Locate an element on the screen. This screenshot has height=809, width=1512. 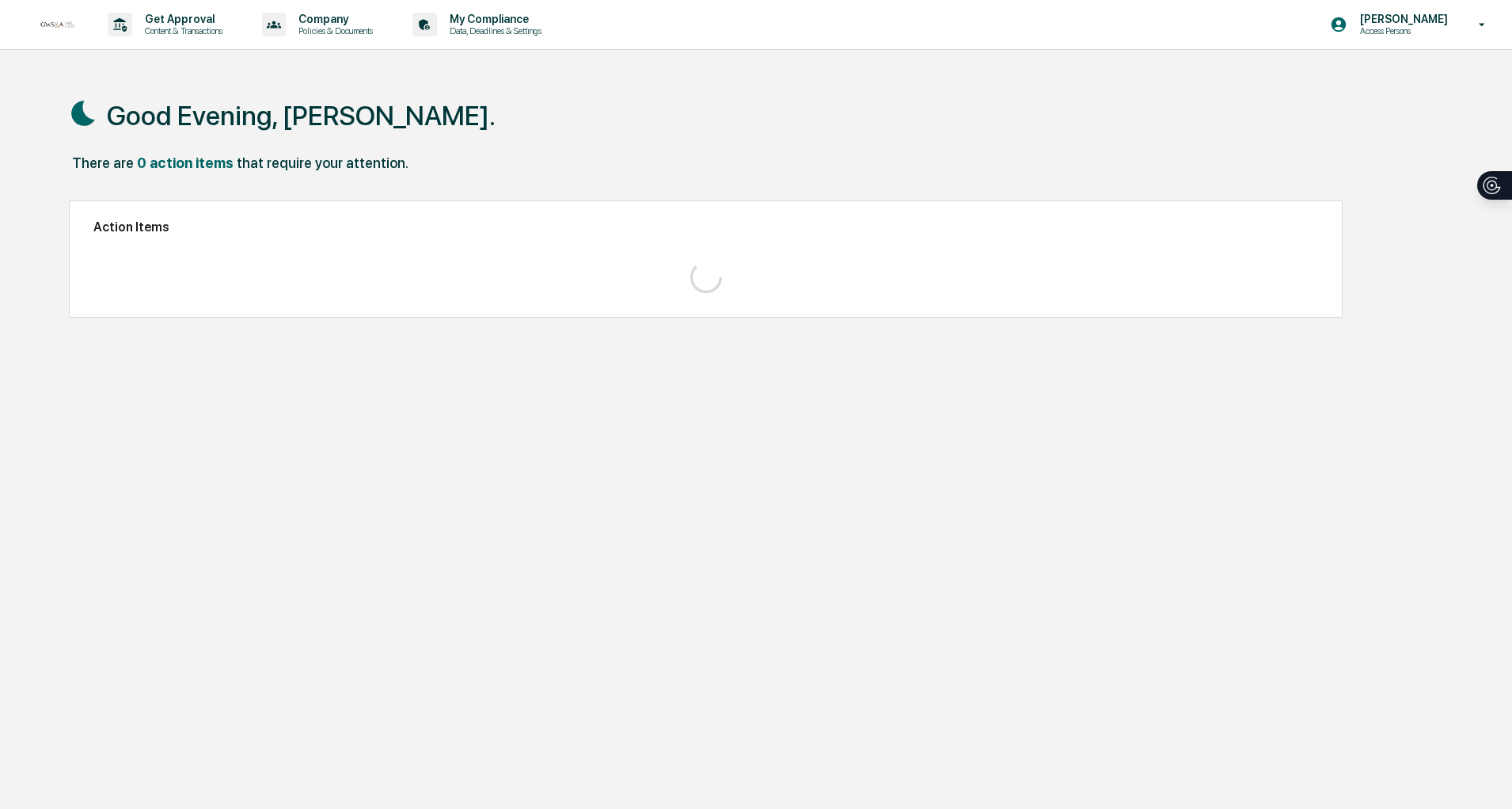
p: Company is located at coordinates (334, 19).